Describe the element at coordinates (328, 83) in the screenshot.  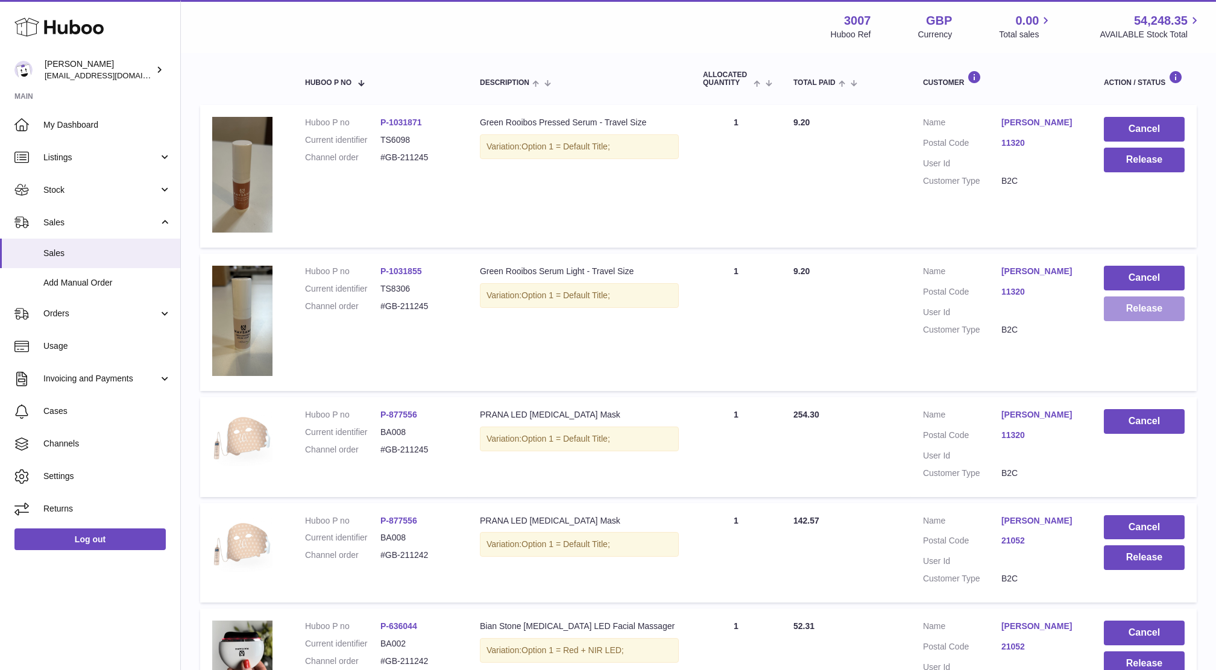
I see `span: Huboo P no` at that location.